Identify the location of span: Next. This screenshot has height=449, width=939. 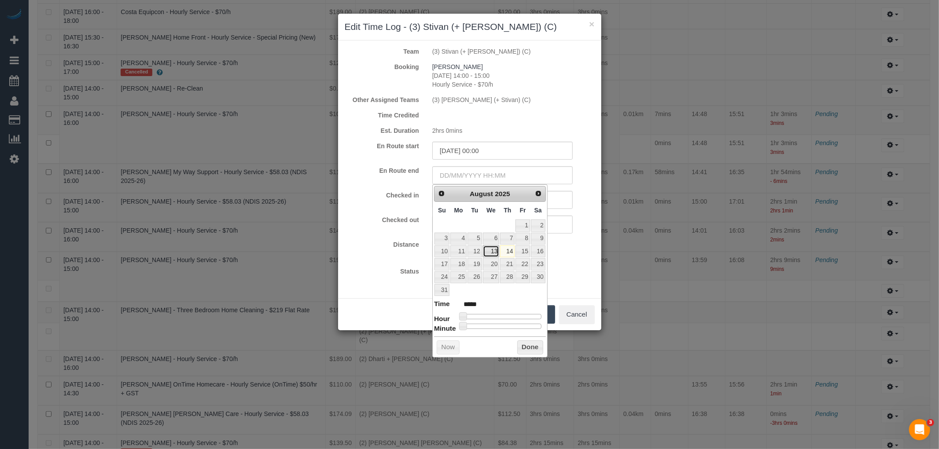
(538, 194).